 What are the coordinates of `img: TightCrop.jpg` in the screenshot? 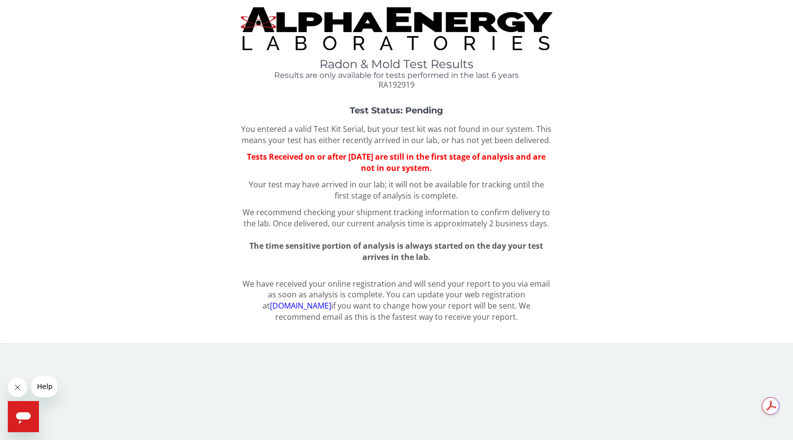 It's located at (396, 29).